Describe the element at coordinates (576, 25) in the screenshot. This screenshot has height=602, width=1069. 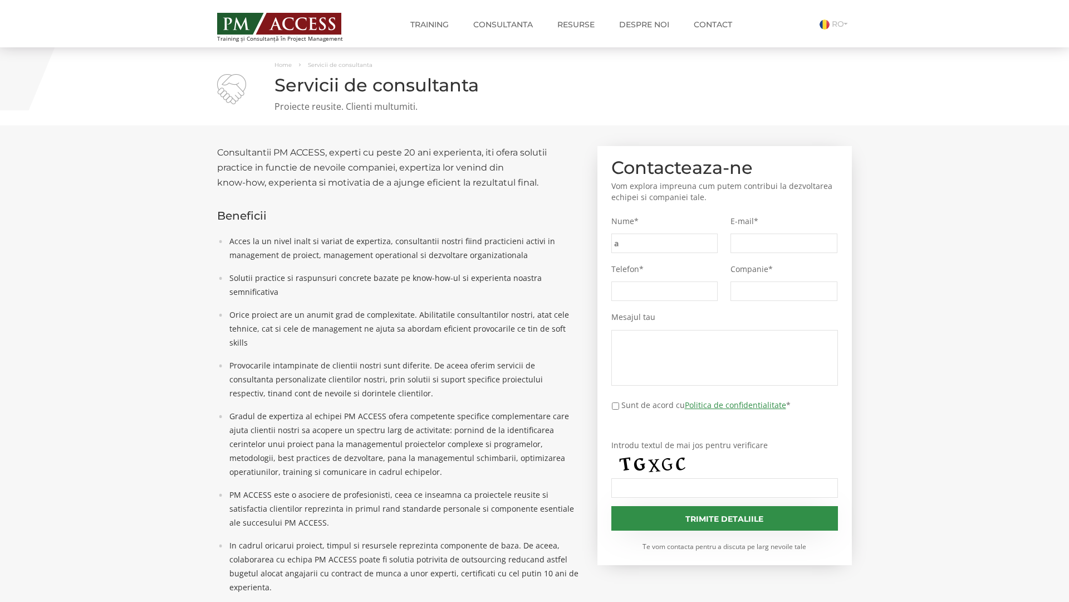
I see `a: Resurse` at that location.